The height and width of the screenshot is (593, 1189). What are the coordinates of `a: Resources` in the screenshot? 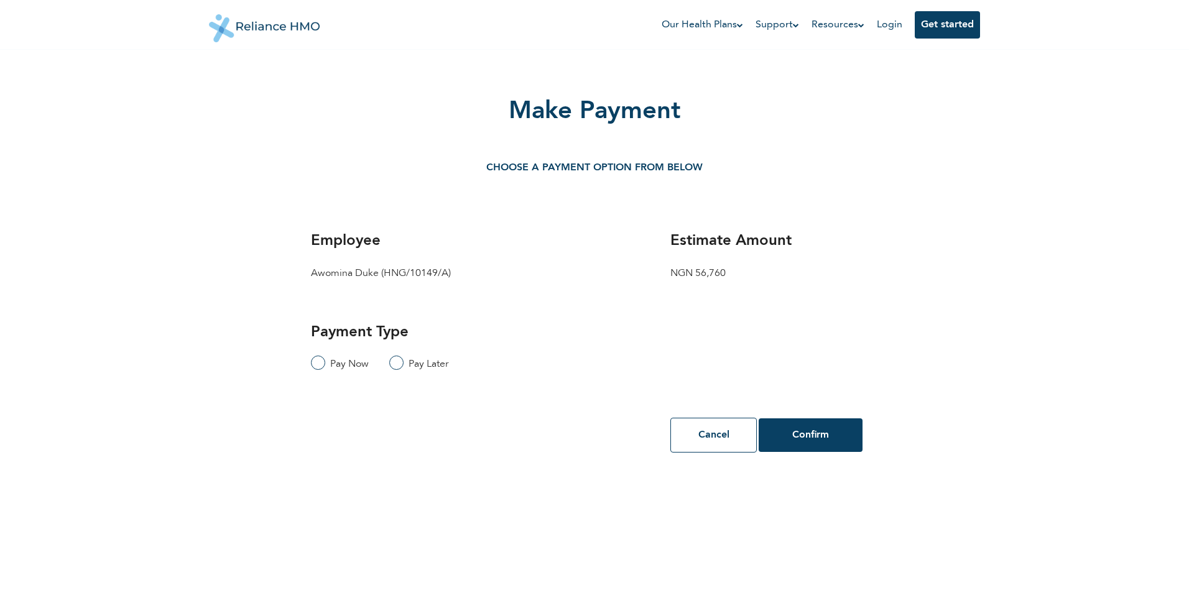 It's located at (837, 25).